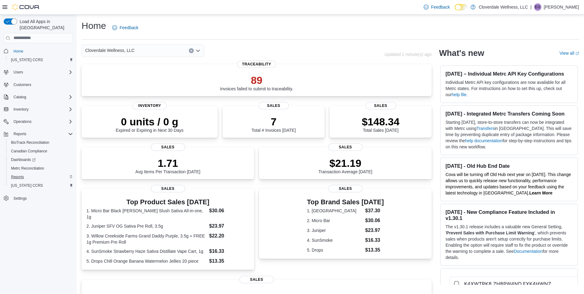 Image resolution: width=584 pixels, height=294 pixels. I want to click on a: Documentation, so click(529, 251).